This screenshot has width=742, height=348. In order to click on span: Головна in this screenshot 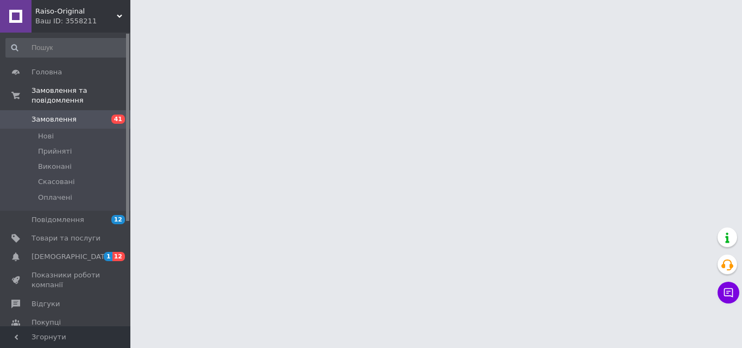, I will do `click(47, 72)`.